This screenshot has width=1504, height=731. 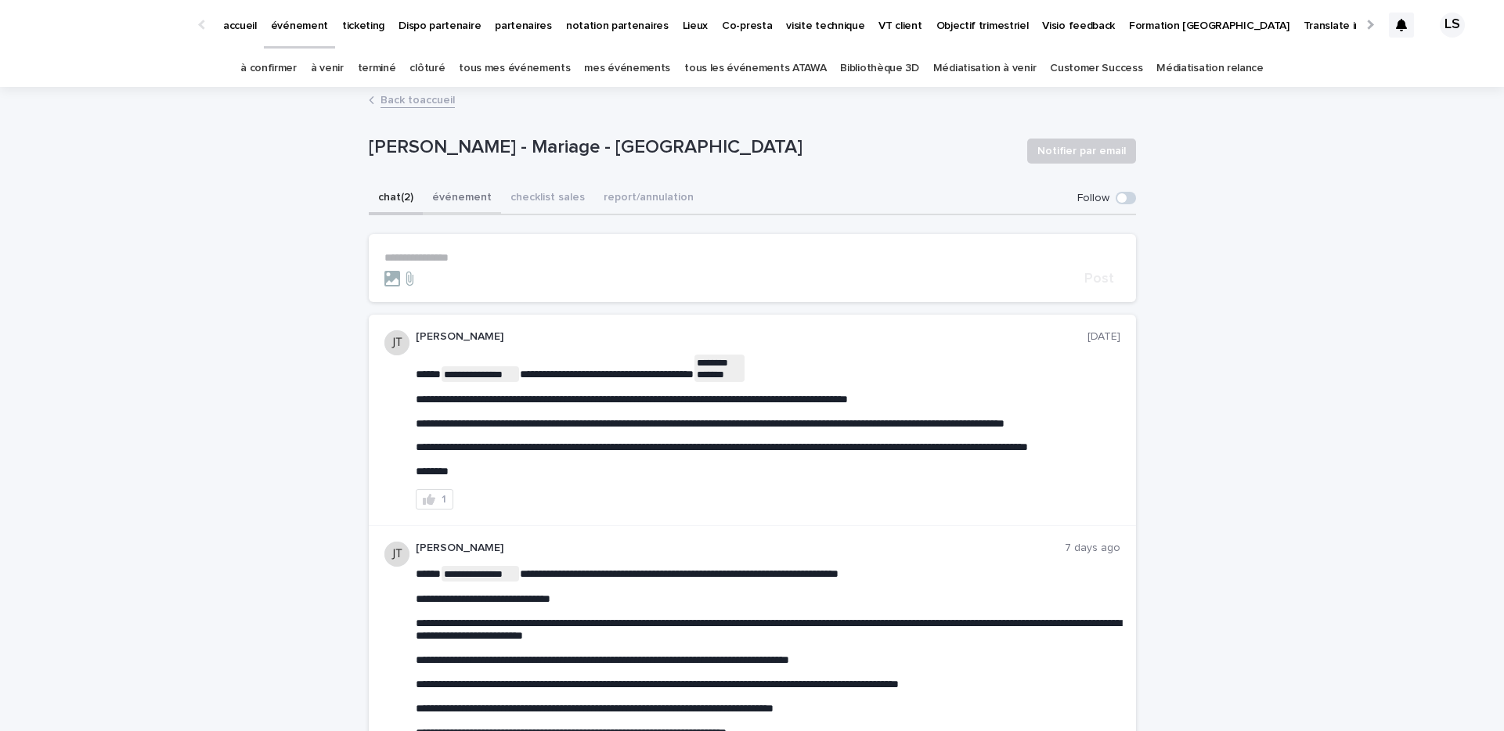 I want to click on span: Notifier par email, so click(x=1081, y=151).